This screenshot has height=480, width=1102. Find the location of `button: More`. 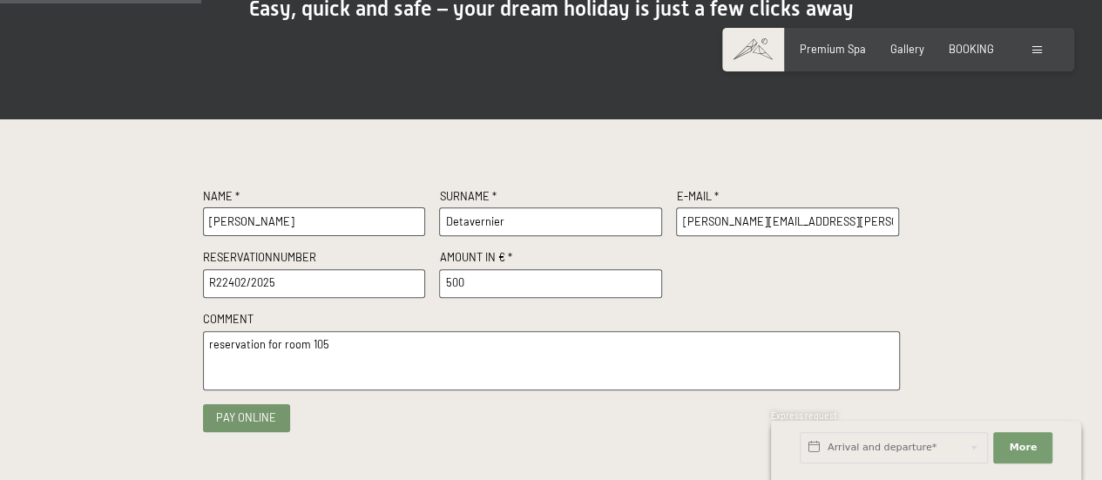

button: More is located at coordinates (1023, 448).